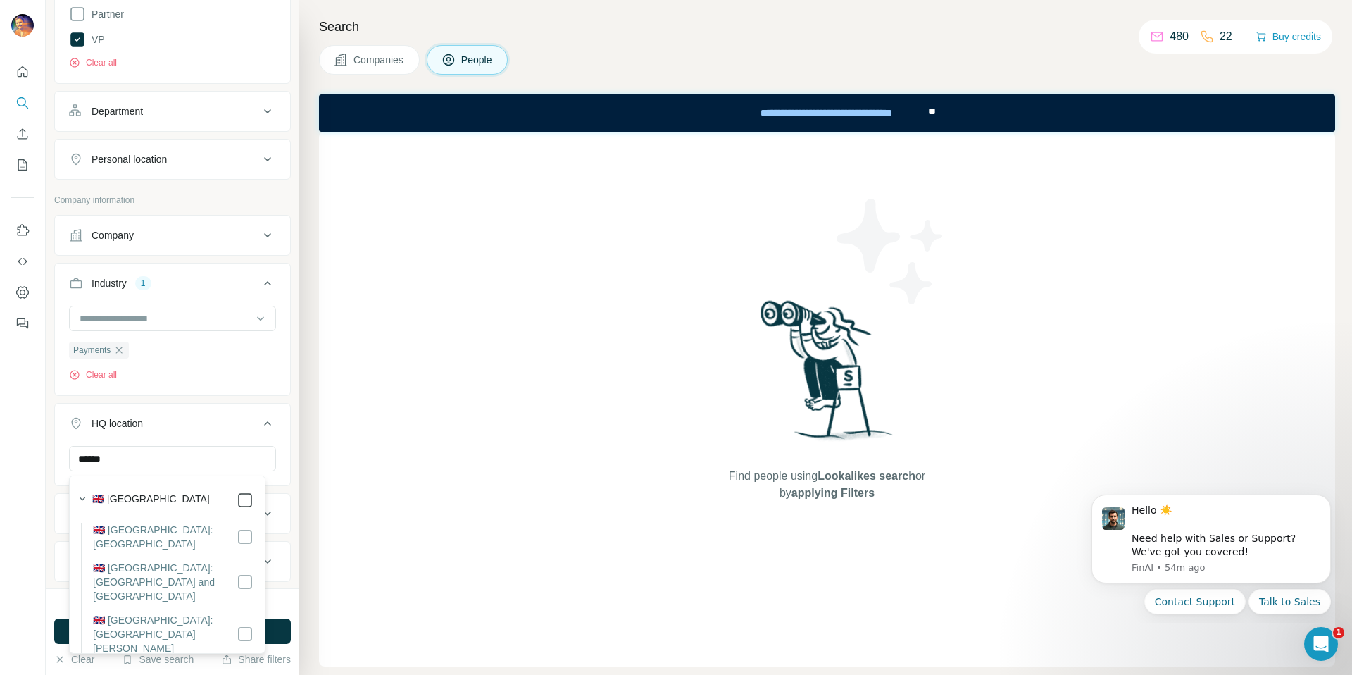 This screenshot has width=1352, height=675. I want to click on img: Surfe Illustration - Woman searching with binoculars, so click(827, 375).